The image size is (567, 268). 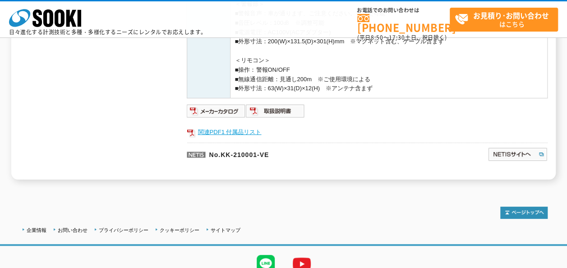 I want to click on p: 日々進化する計測技術と多種・多様化するニーズにレンタルでお応えします。, so click(x=108, y=32).